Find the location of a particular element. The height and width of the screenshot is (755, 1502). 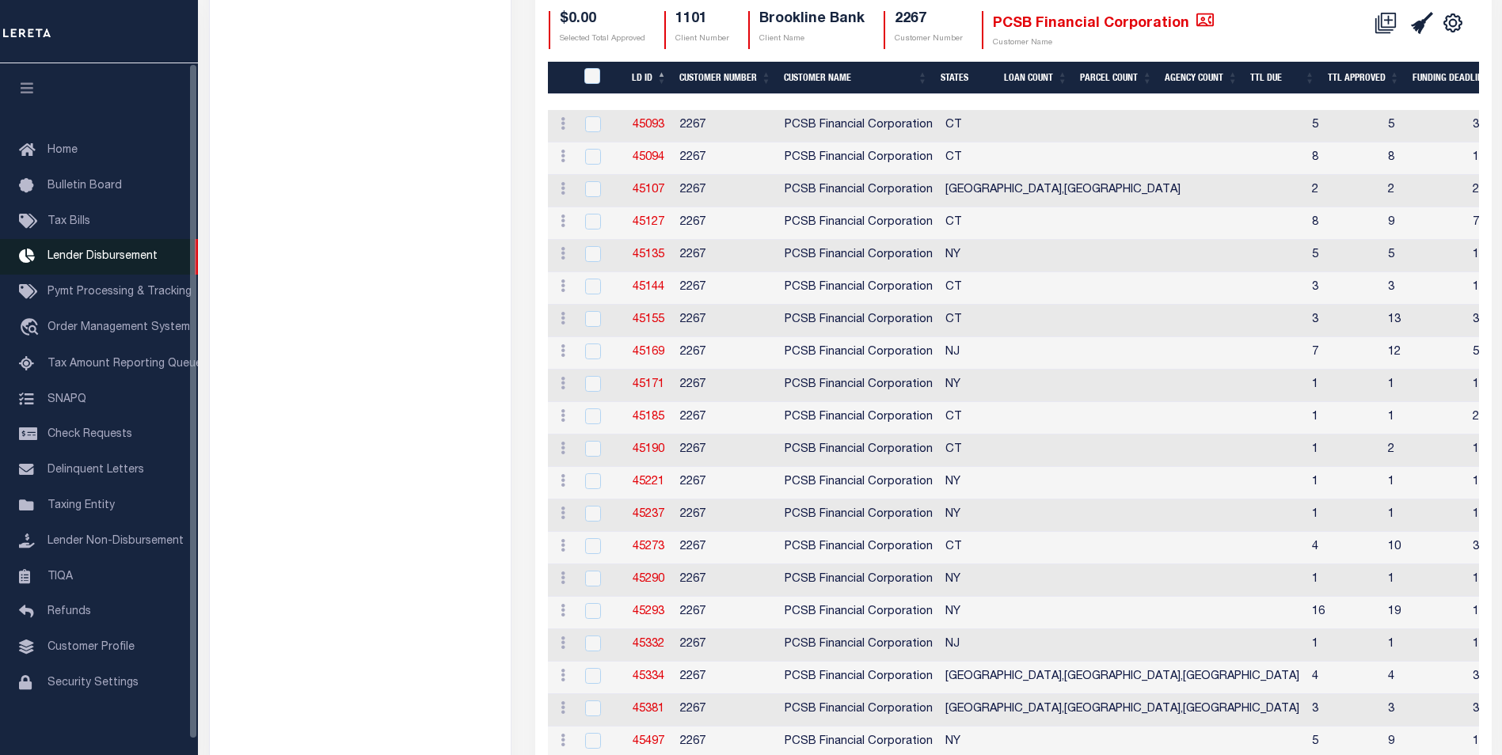

td: NJ is located at coordinates (1122, 645).